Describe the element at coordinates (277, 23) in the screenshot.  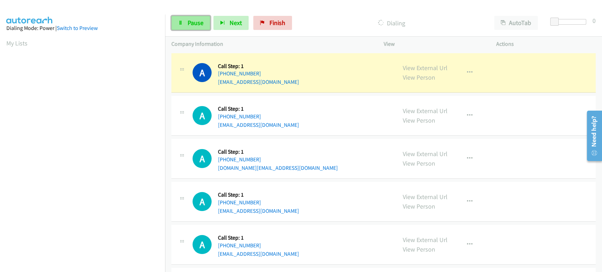
I see `span: Finish` at that location.